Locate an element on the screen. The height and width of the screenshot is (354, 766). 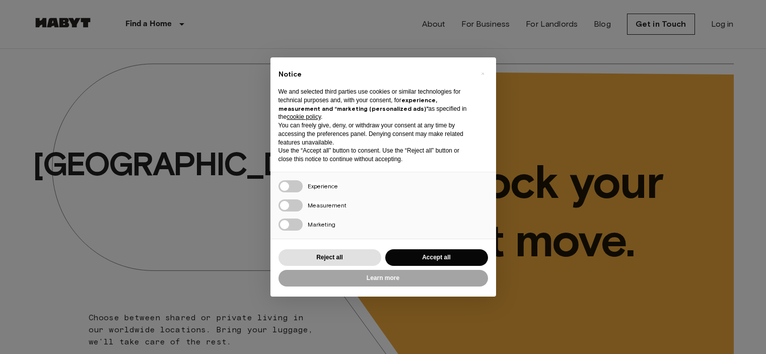
span: Marketing is located at coordinates (321, 224).